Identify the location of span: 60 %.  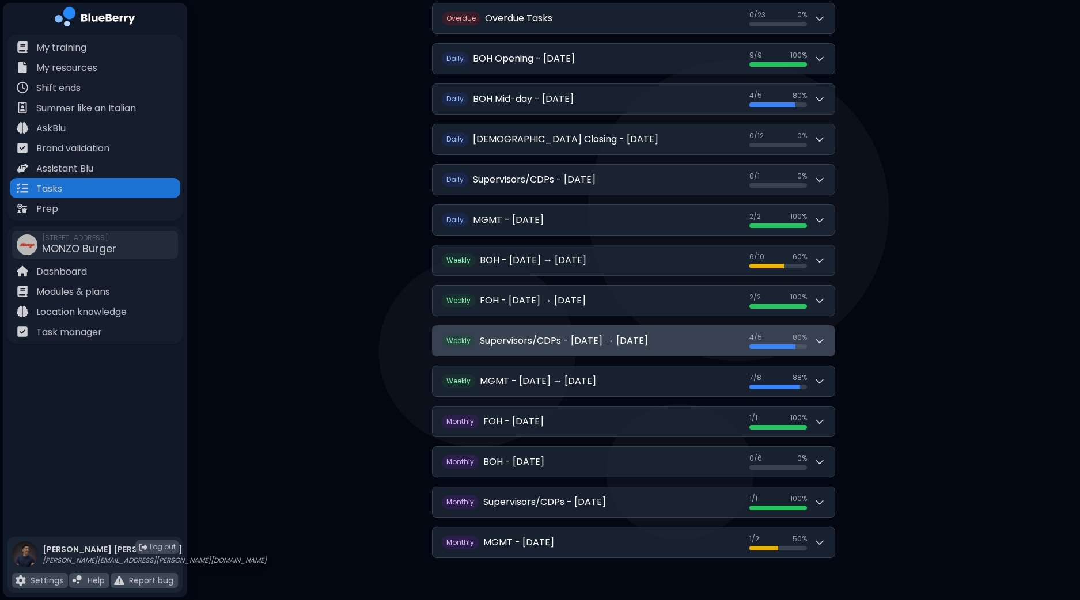
(799, 257).